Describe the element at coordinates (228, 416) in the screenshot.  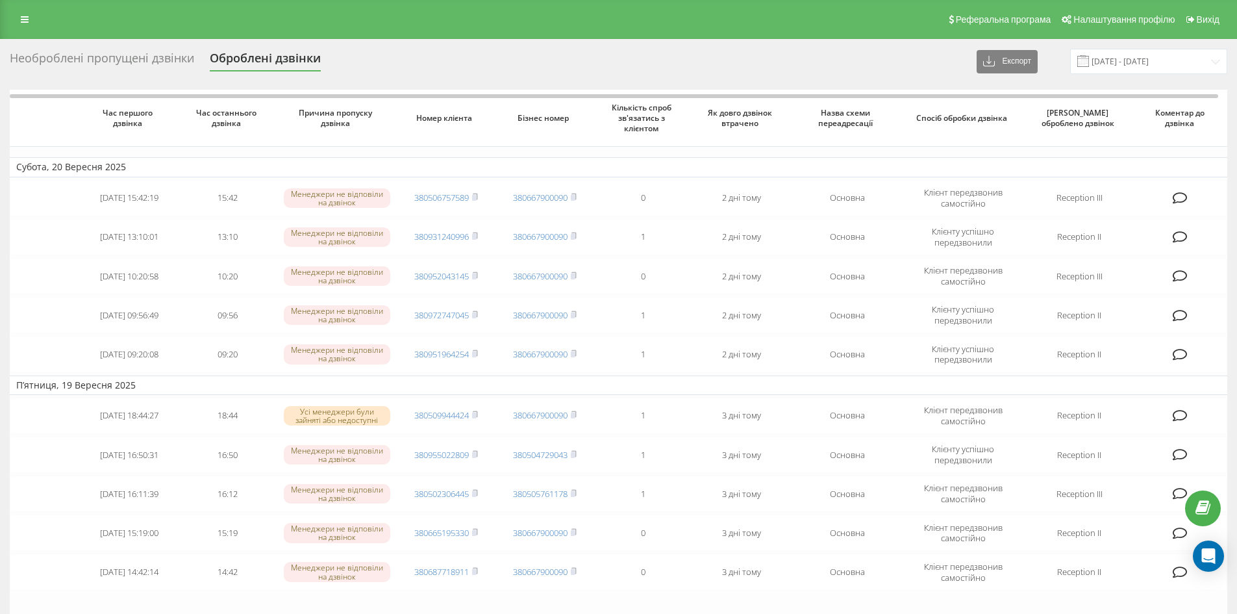
I see `td: 18:44` at that location.